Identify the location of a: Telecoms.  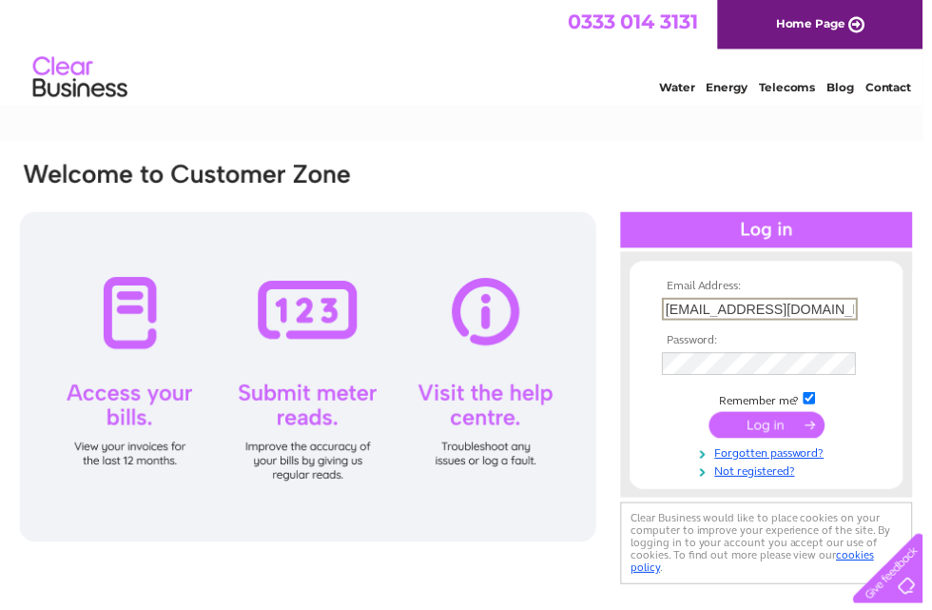
(795, 88).